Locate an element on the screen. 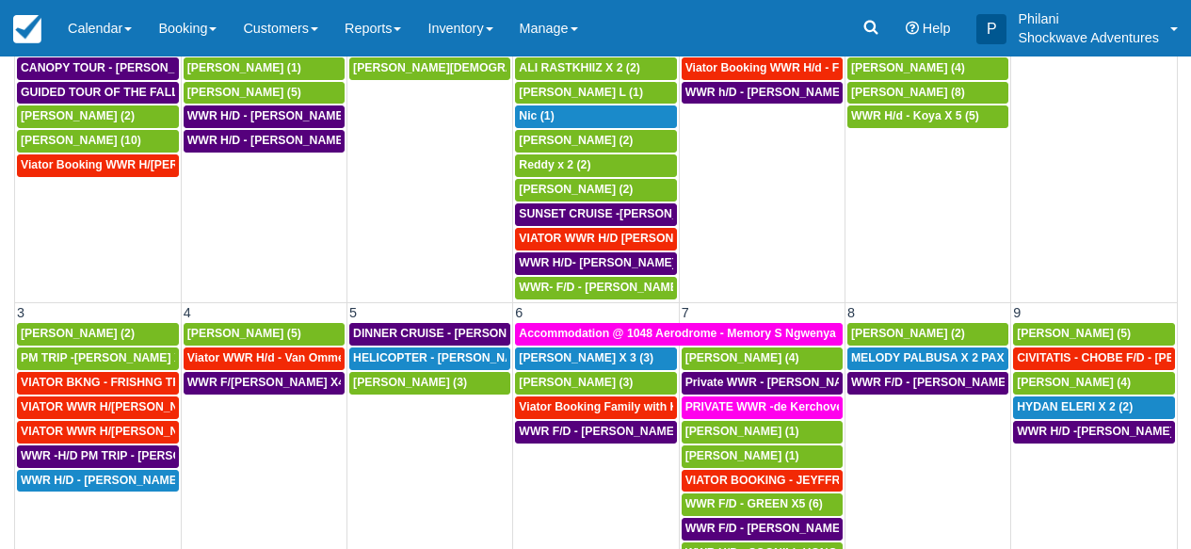 The width and height of the screenshot is (1191, 549). span: 4 is located at coordinates (187, 313).